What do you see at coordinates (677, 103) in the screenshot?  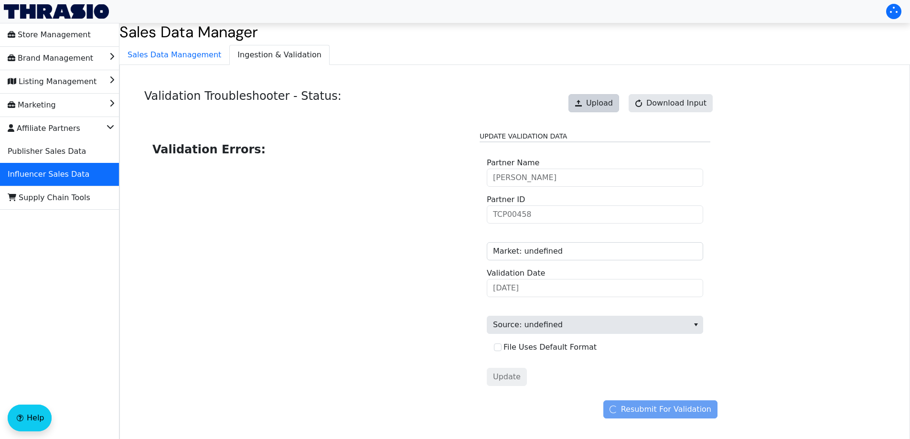 I see `span: Download Input` at bounding box center [677, 103].